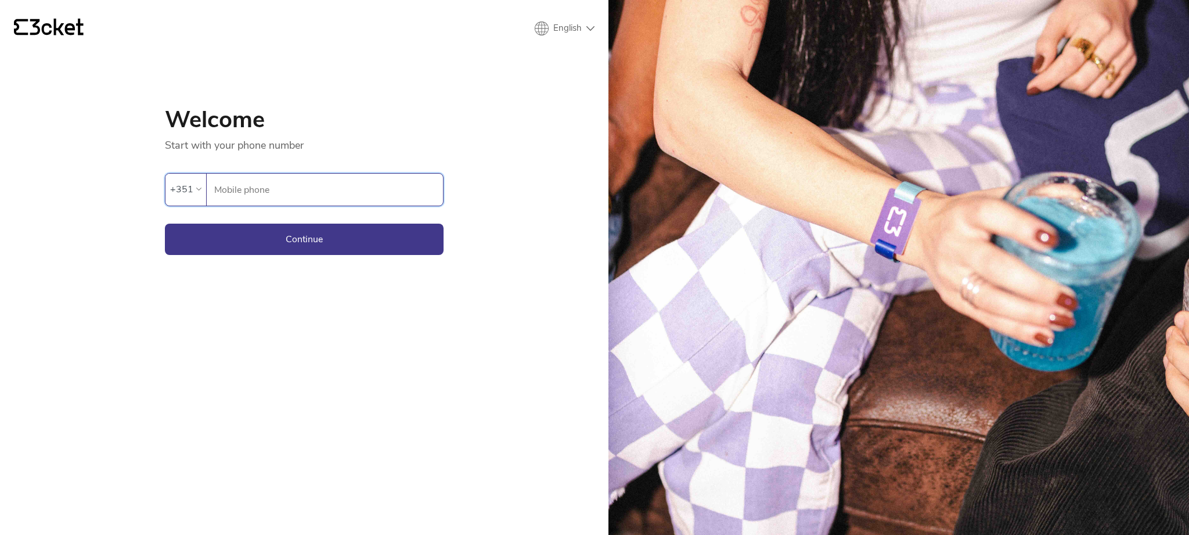 The image size is (1189, 535). What do you see at coordinates (182, 189) in the screenshot?
I see `div: +351` at bounding box center [182, 189].